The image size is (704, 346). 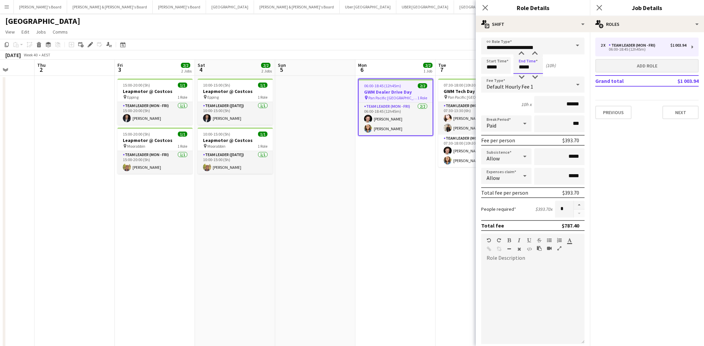 I want to click on span: 5, so click(x=281, y=70).